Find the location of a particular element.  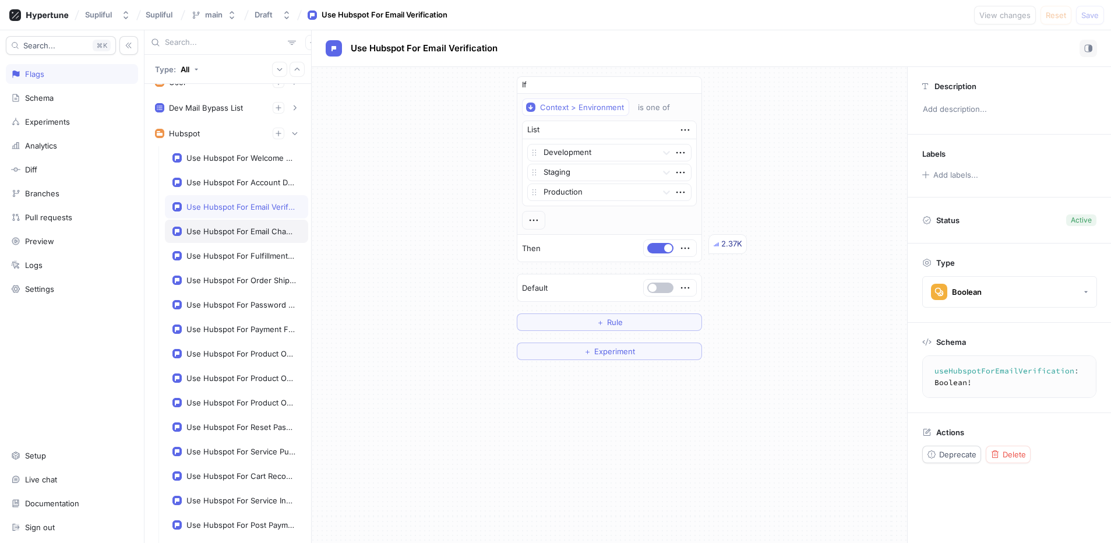

div: Use Hubspot For Product OOS Start is located at coordinates (241, 354).